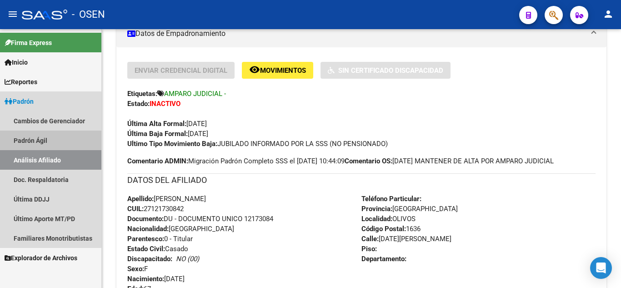 This screenshot has height=288, width=621. Describe the element at coordinates (361, 180) in the screenshot. I see `h3: DATOS DEL AFILIADO` at that location.